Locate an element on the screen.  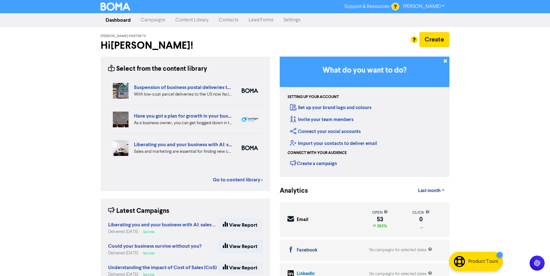
div: Setting up your account is located at coordinates (313, 97).